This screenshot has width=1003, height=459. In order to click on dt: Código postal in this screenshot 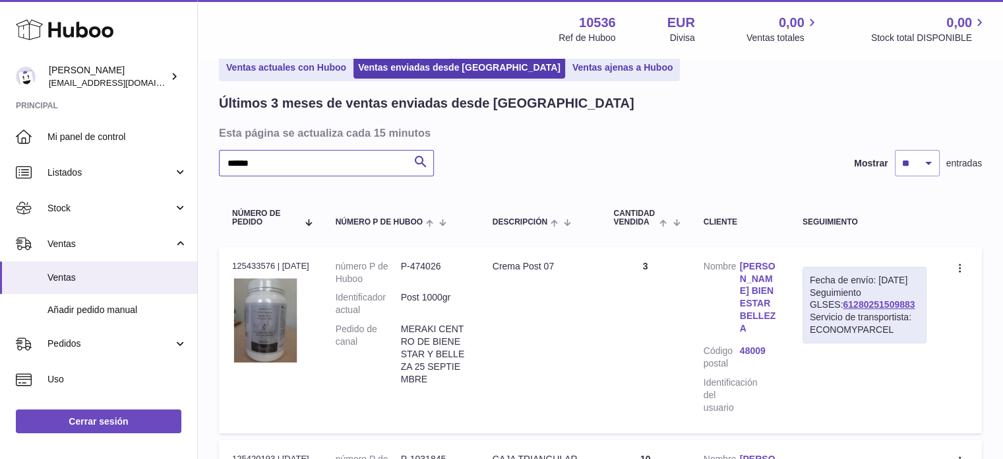, I will do `click(722, 357)`.